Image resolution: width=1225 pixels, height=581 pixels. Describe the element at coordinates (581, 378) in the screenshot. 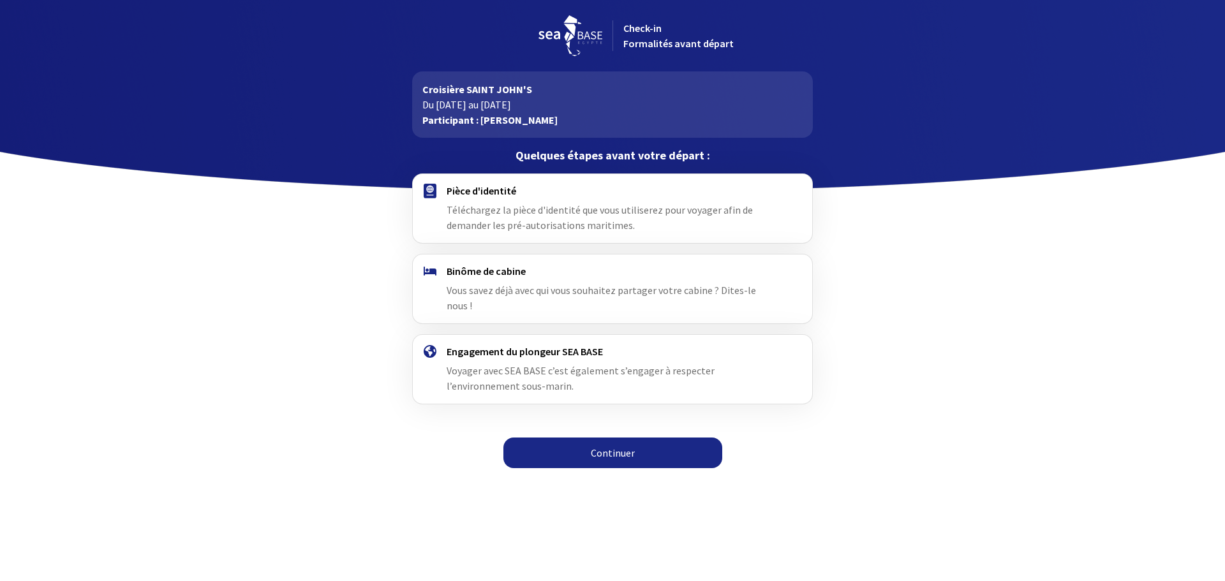

I see `span: Voyager avec SEA BASE c’est également s’engager à respecter l’environnement sous-marin.` at that location.